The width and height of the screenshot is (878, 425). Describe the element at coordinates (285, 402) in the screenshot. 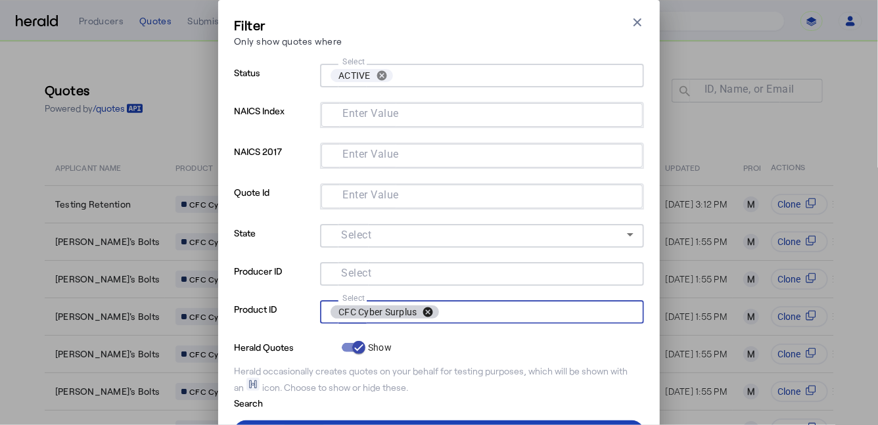

I see `p: Search` at that location.